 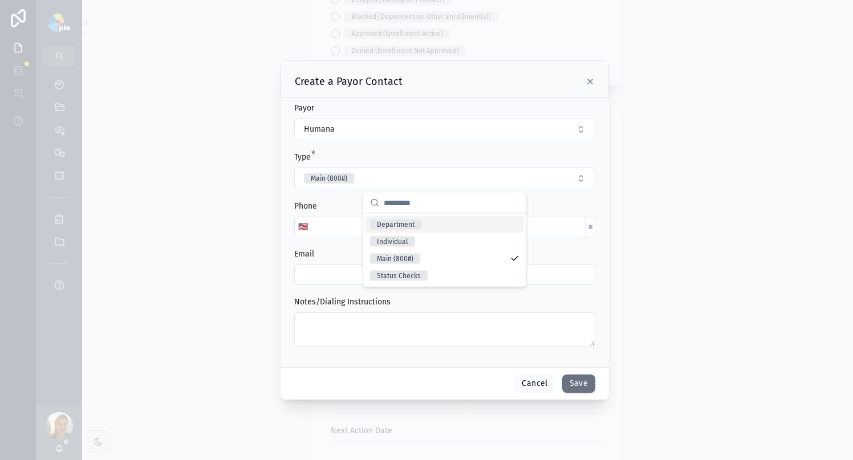 What do you see at coordinates (349, 82) in the screenshot?
I see `h3: Create a Payor Contact` at bounding box center [349, 82].